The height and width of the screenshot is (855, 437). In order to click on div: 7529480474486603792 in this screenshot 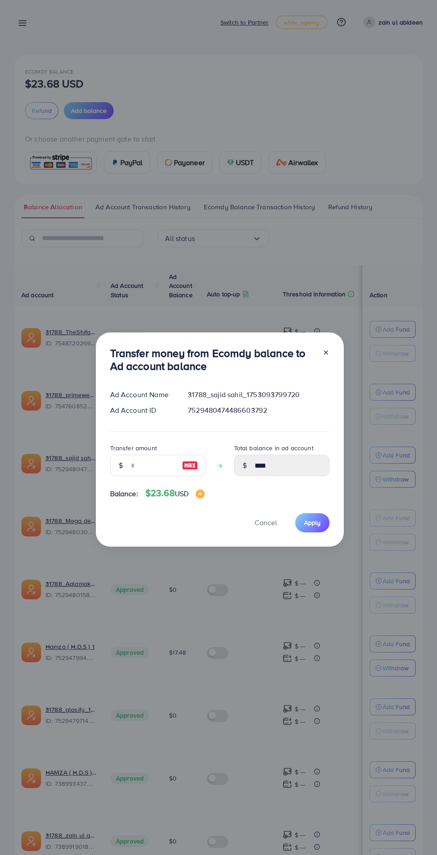, I will do `click(258, 410)`.